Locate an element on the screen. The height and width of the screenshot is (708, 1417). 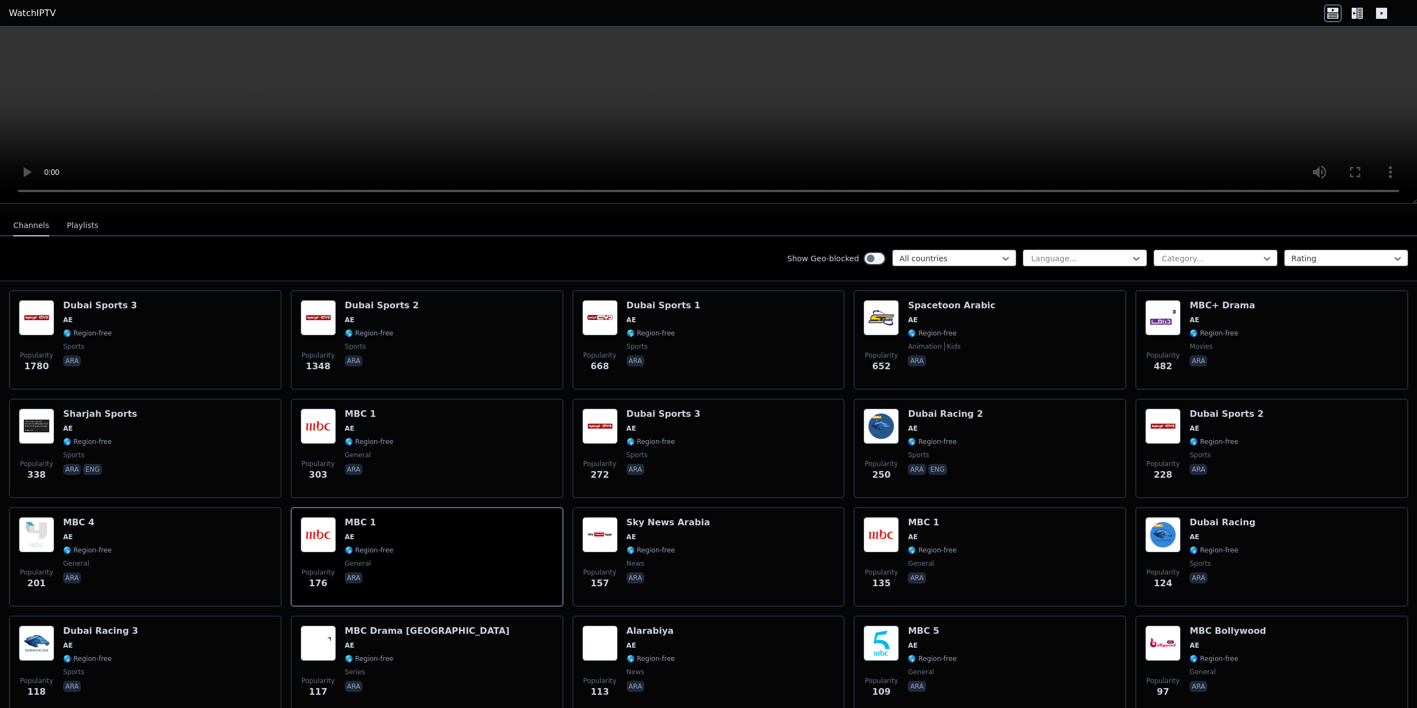
img: MBC 5 is located at coordinates (881, 643).